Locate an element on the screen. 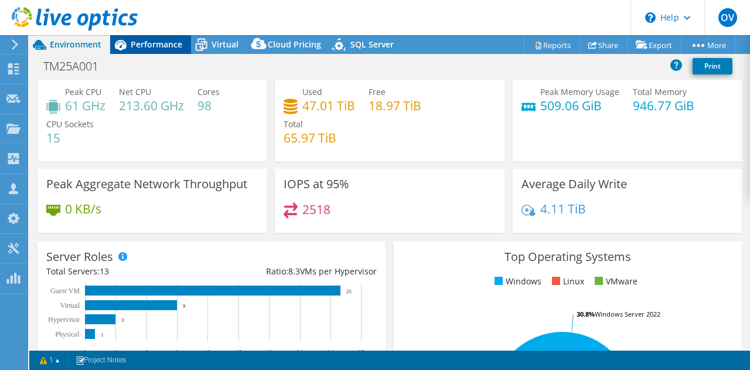  a: Print is located at coordinates (713, 66).